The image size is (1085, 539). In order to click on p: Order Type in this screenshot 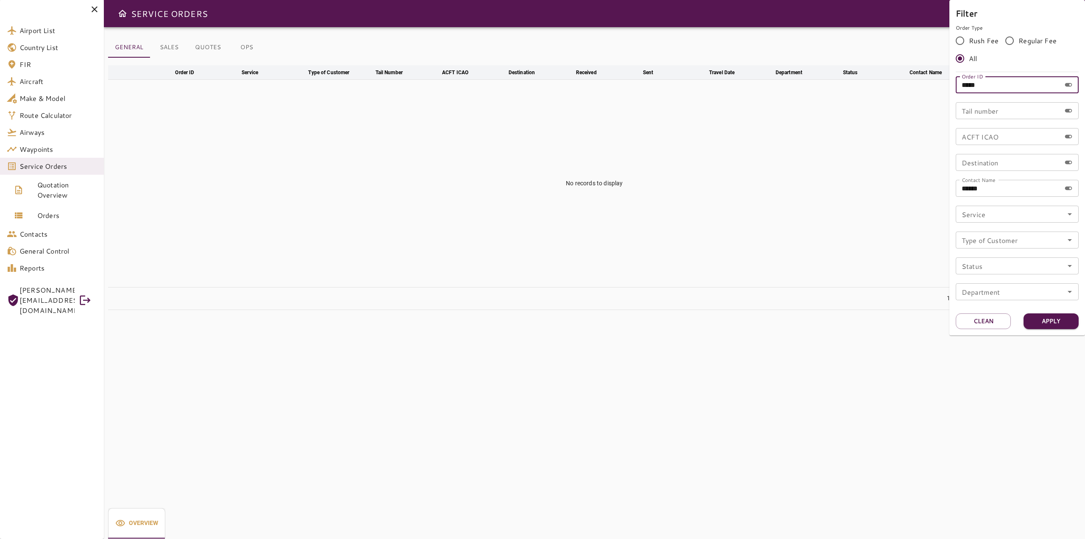, I will do `click(1017, 28)`.